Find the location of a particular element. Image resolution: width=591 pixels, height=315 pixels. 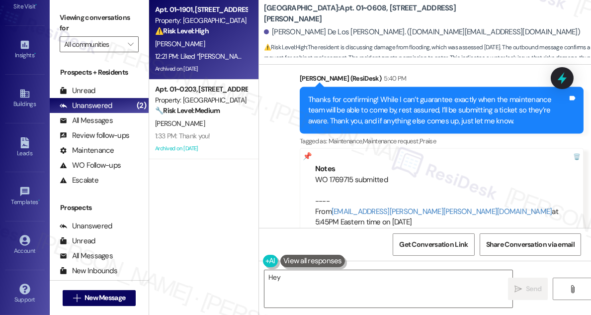

span: Maintenance request , is located at coordinates (391, 141).